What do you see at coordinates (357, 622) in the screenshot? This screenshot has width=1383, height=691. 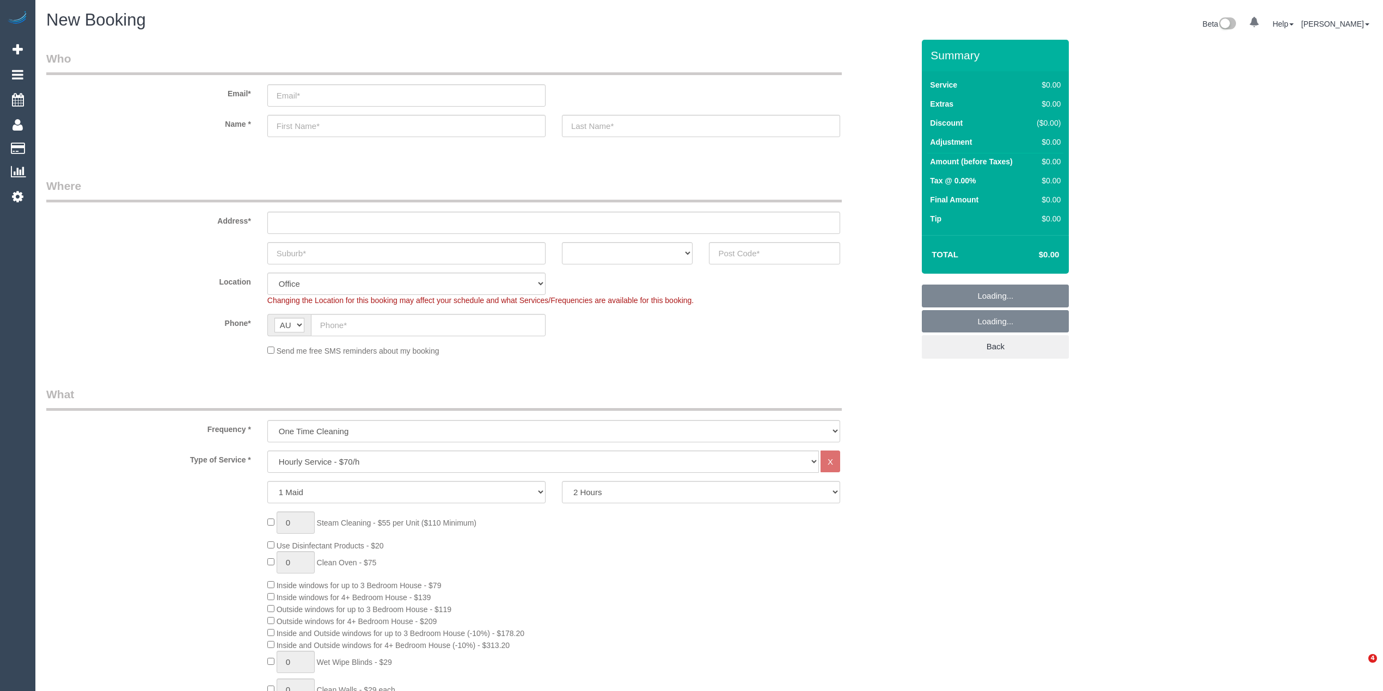 I see `span: Outside windows for 4+ Bedroom House - $209` at bounding box center [357, 622].